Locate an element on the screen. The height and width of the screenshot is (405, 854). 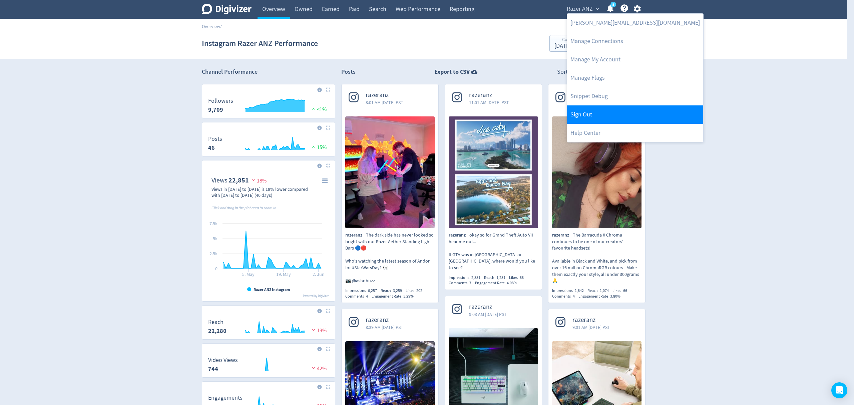
a: Manage Connections is located at coordinates (635, 41).